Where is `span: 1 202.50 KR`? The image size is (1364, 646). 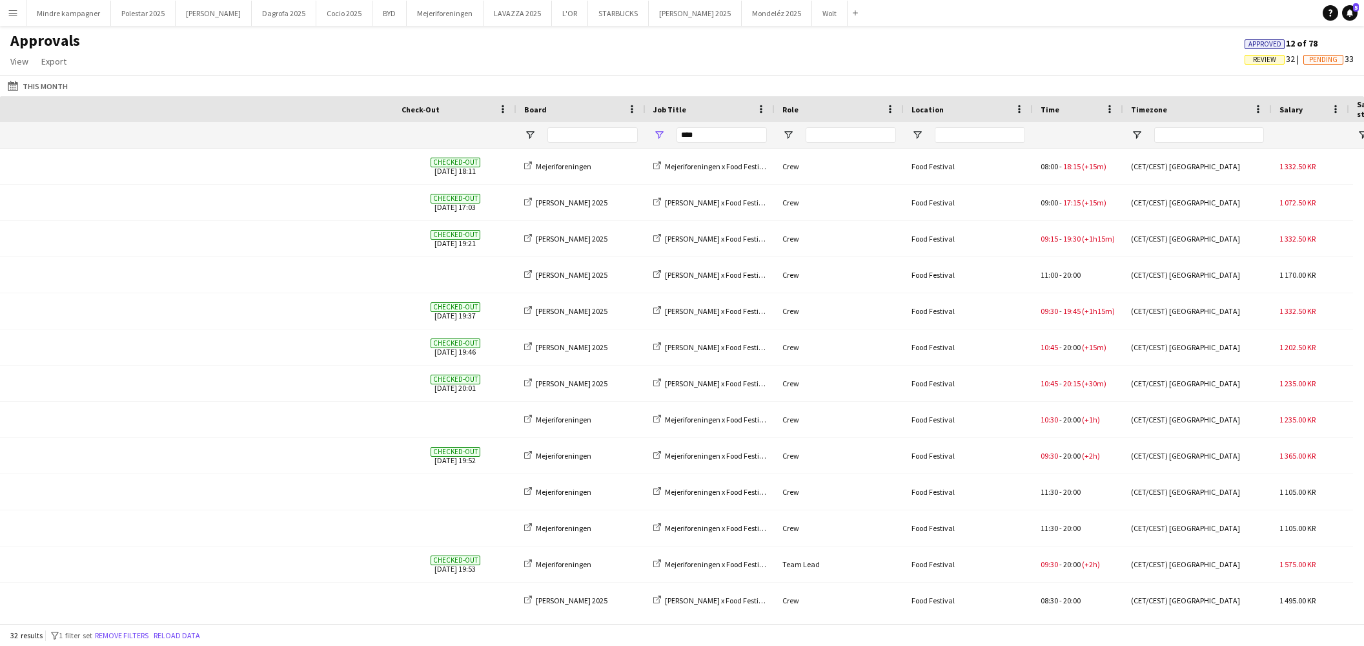
span: 1 202.50 KR is located at coordinates (1298, 347).